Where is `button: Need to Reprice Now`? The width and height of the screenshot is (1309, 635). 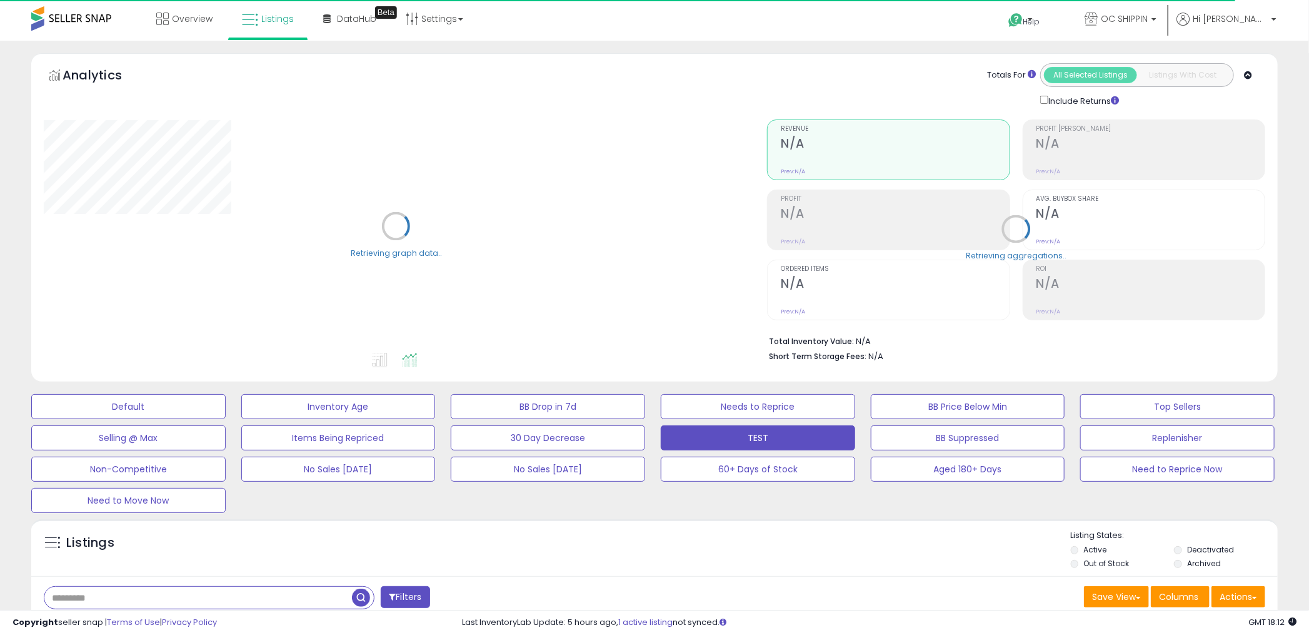 button: Need to Reprice Now is located at coordinates (1177, 469).